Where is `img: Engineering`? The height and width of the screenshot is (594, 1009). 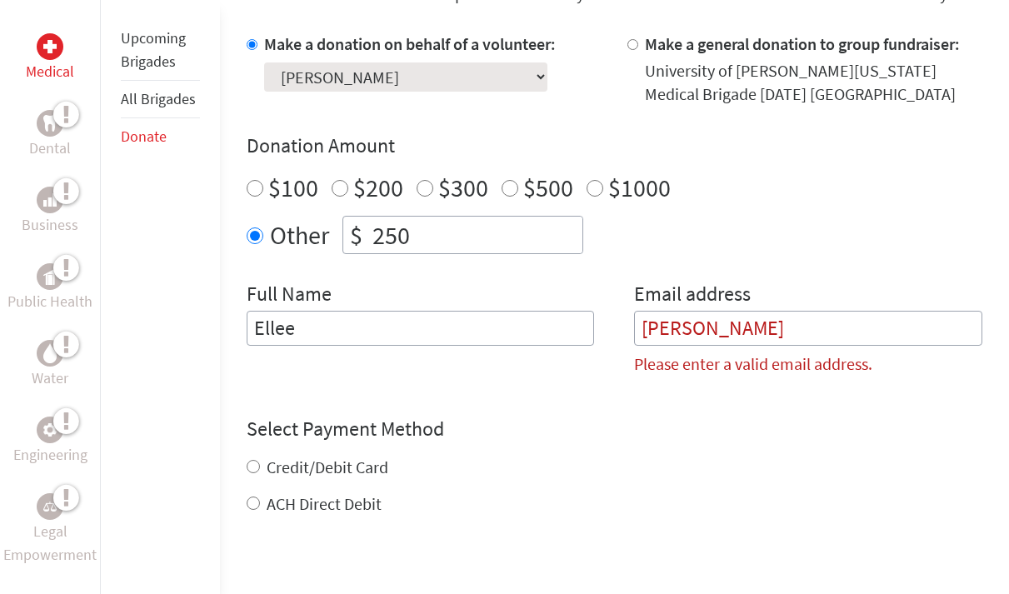 img: Engineering is located at coordinates (50, 430).